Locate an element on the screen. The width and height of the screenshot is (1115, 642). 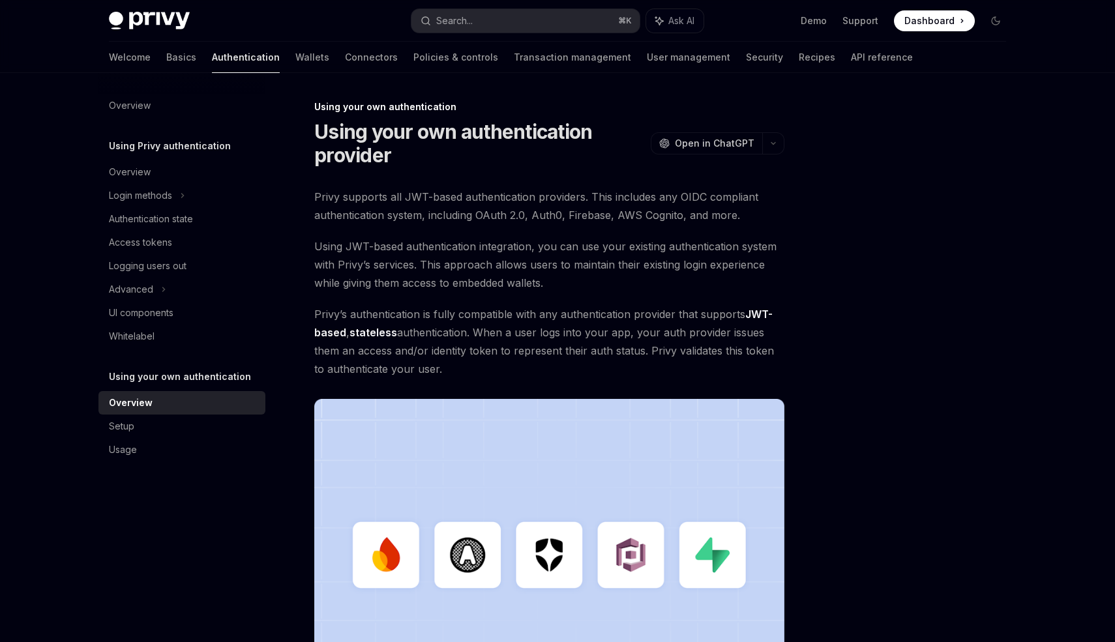
a: Logging users out is located at coordinates (182, 266).